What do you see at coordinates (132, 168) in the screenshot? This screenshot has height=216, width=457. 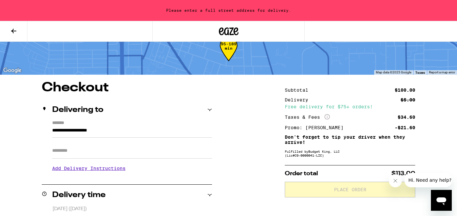 I see `h3: Add Delivery Instructions` at bounding box center [132, 168].